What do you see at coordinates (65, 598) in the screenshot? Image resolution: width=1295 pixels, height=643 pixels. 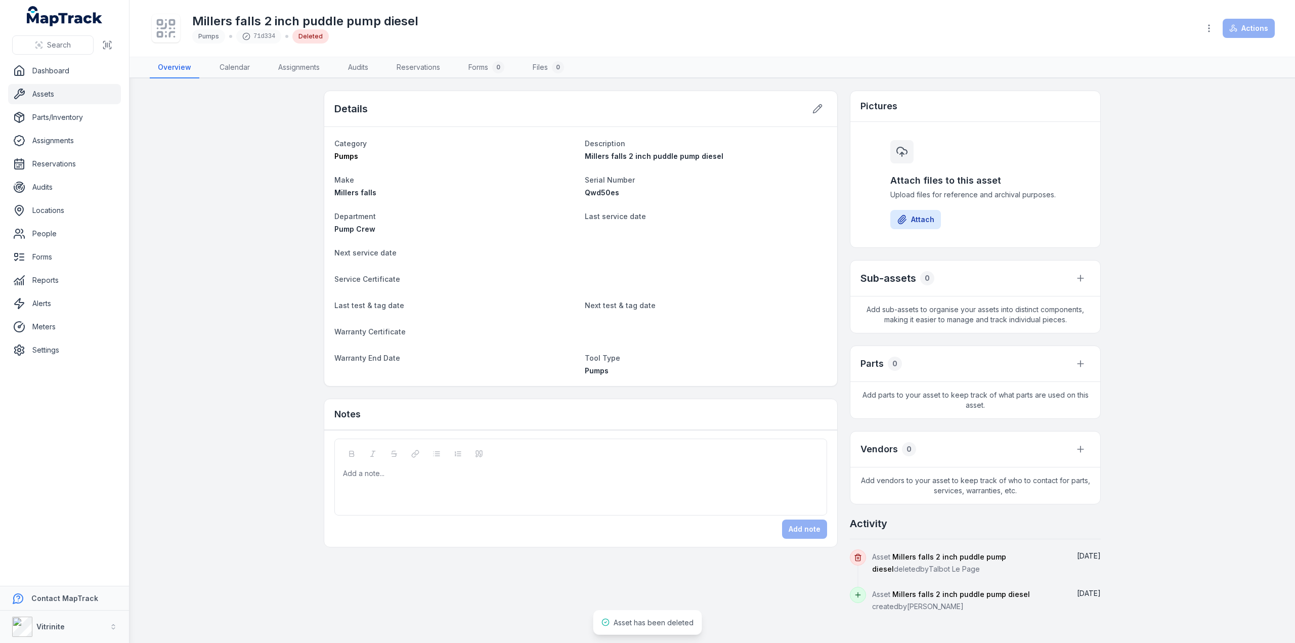 I see `strong: Contact MapTrack` at bounding box center [65, 598].